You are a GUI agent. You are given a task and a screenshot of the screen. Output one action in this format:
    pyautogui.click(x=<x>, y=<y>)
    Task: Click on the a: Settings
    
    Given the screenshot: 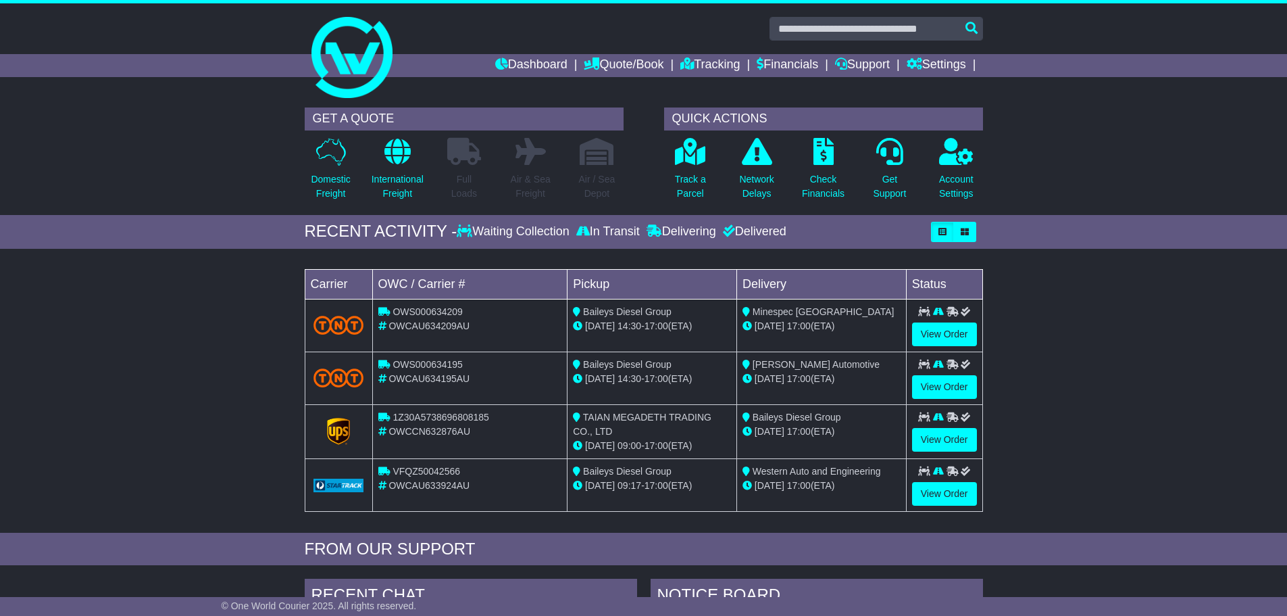 What is the action you would take?
    pyautogui.click(x=937, y=66)
    